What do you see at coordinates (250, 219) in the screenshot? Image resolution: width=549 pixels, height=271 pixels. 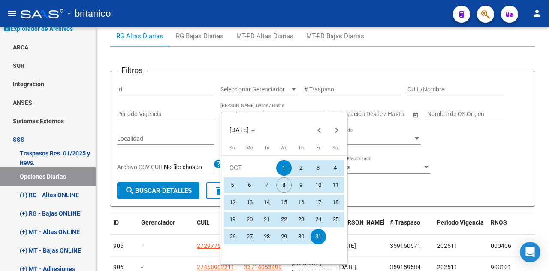 I see `span: 20` at bounding box center [250, 219].